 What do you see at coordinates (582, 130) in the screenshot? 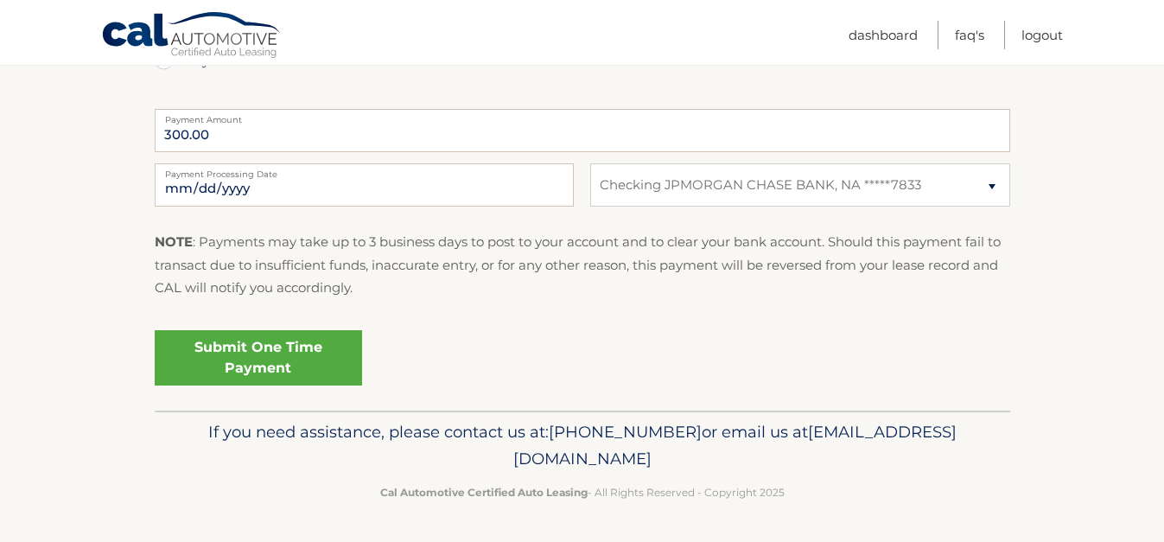
I see `input: Payment Amount` at bounding box center [582, 130].